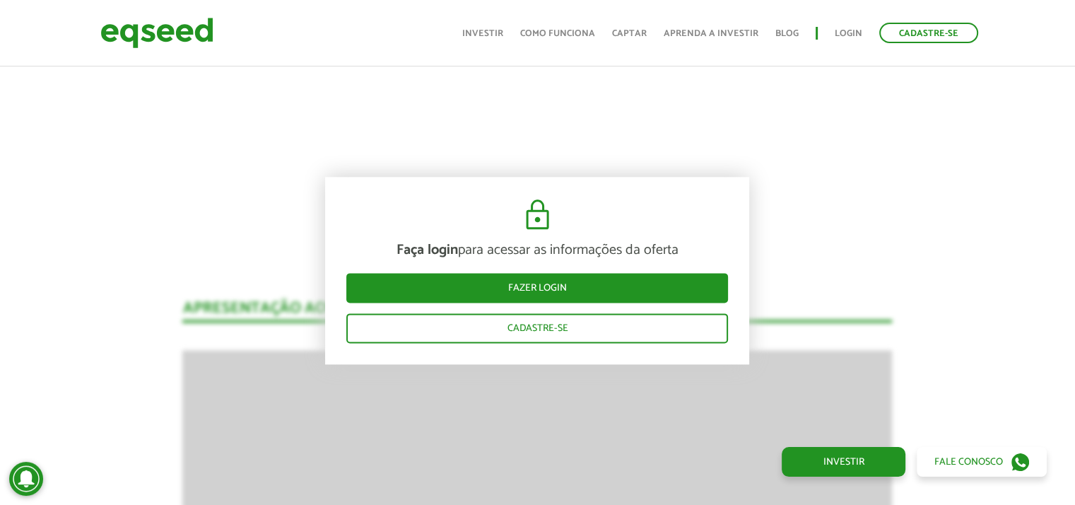  Describe the element at coordinates (629, 33) in the screenshot. I see `a: Captar` at that location.